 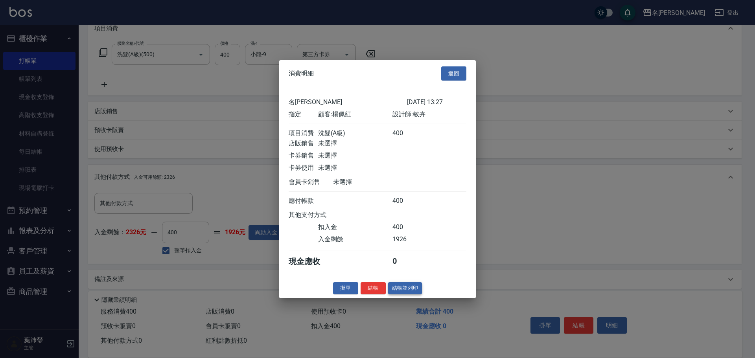 I want to click on div: 扣入金, so click(x=355, y=227).